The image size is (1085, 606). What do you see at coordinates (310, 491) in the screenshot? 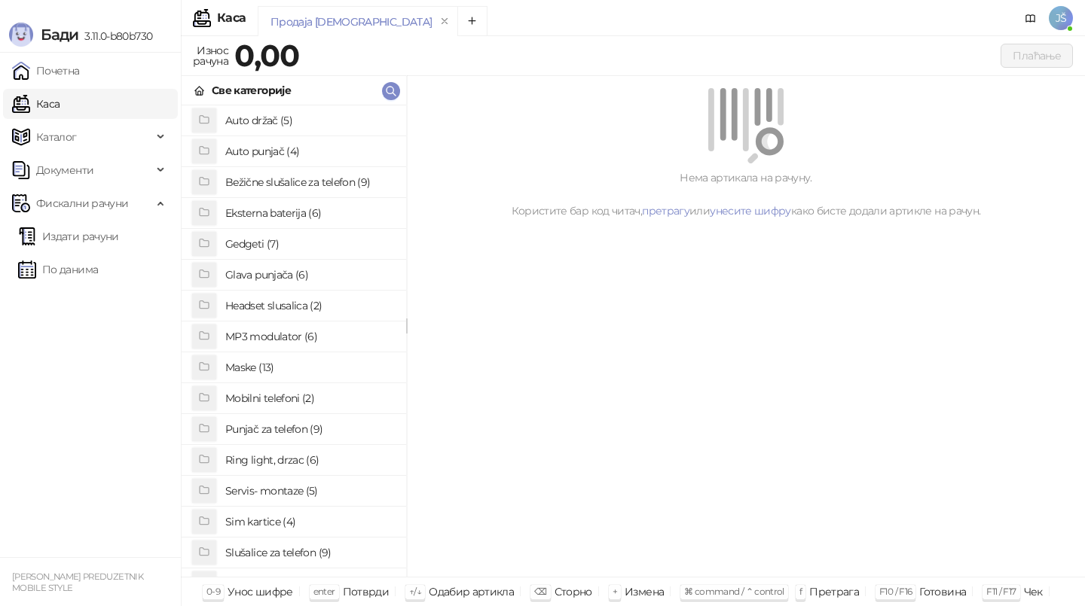
I see `h4: Servis- montaze (5)` at bounding box center [310, 491].